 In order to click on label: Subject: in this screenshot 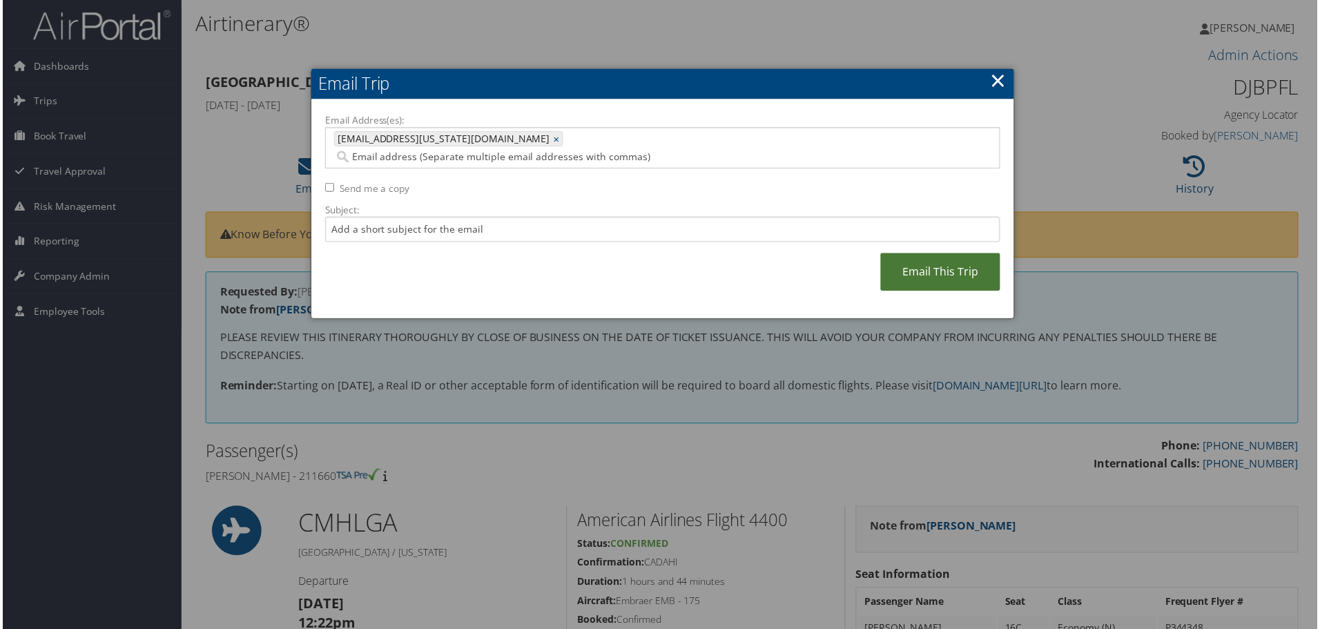, I will do `click(663, 211)`.